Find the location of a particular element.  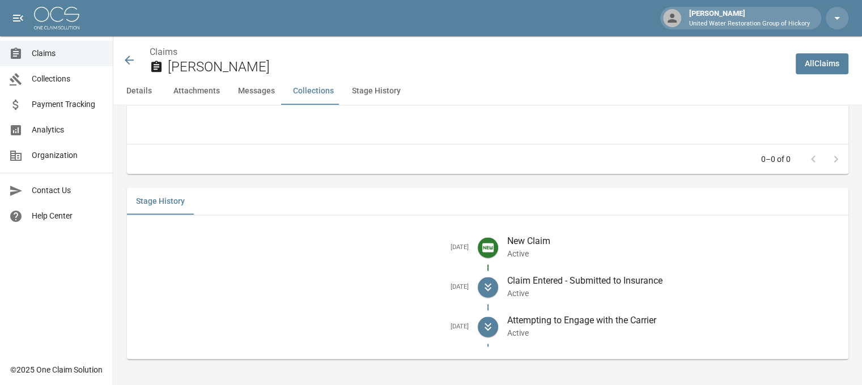

span: Analytics is located at coordinates (67, 130).